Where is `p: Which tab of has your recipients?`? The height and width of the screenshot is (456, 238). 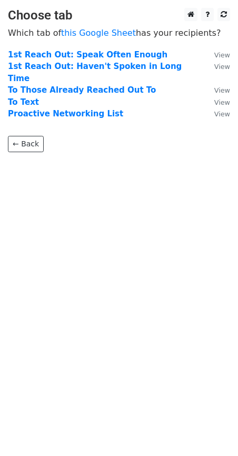 p: Which tab of has your recipients? is located at coordinates (119, 33).